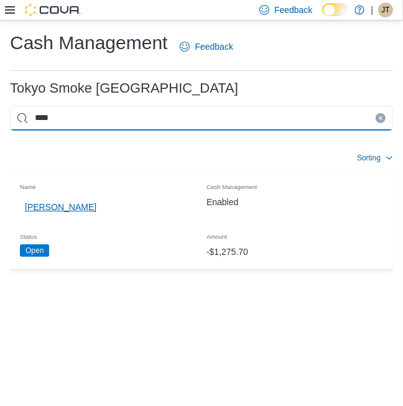  What do you see at coordinates (34, 250) in the screenshot?
I see `span: Open` at bounding box center [34, 250].